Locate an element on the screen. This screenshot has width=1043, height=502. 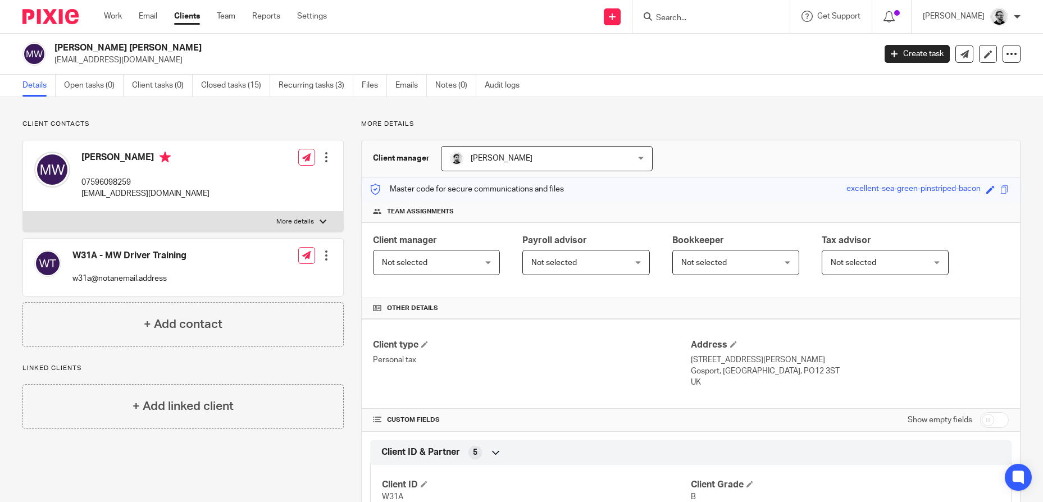
h4: Client ID is located at coordinates (536, 485).